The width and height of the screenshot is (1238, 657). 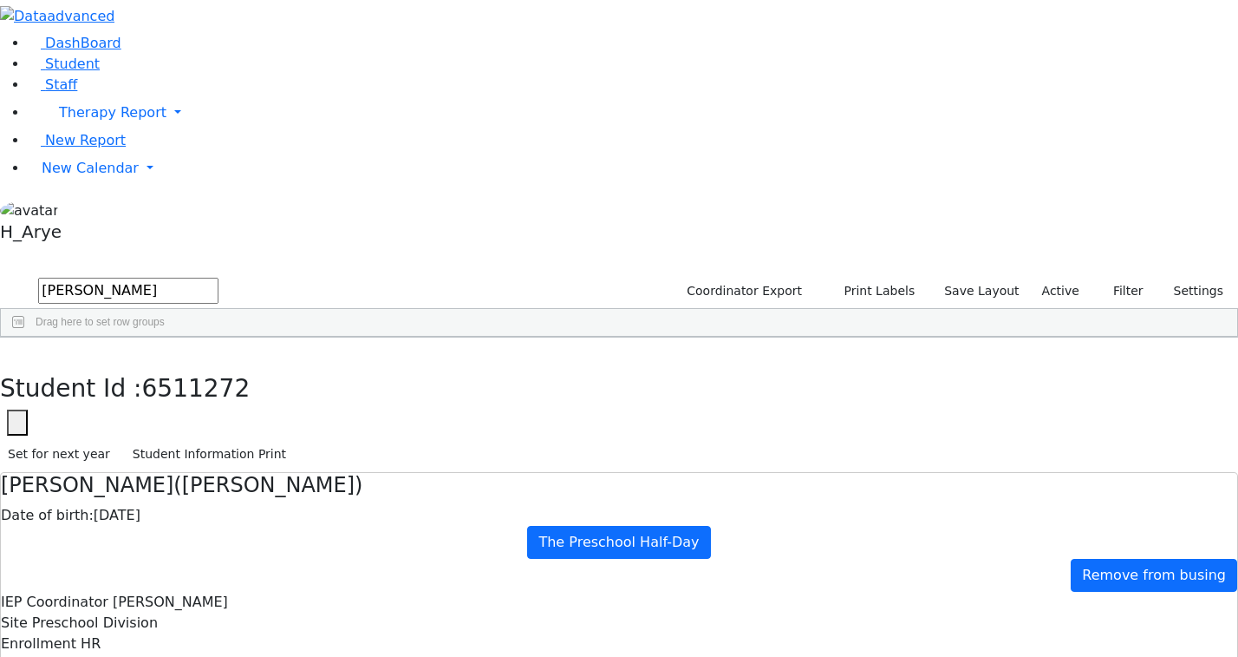 I want to click on button: Settings, so click(x=1192, y=291).